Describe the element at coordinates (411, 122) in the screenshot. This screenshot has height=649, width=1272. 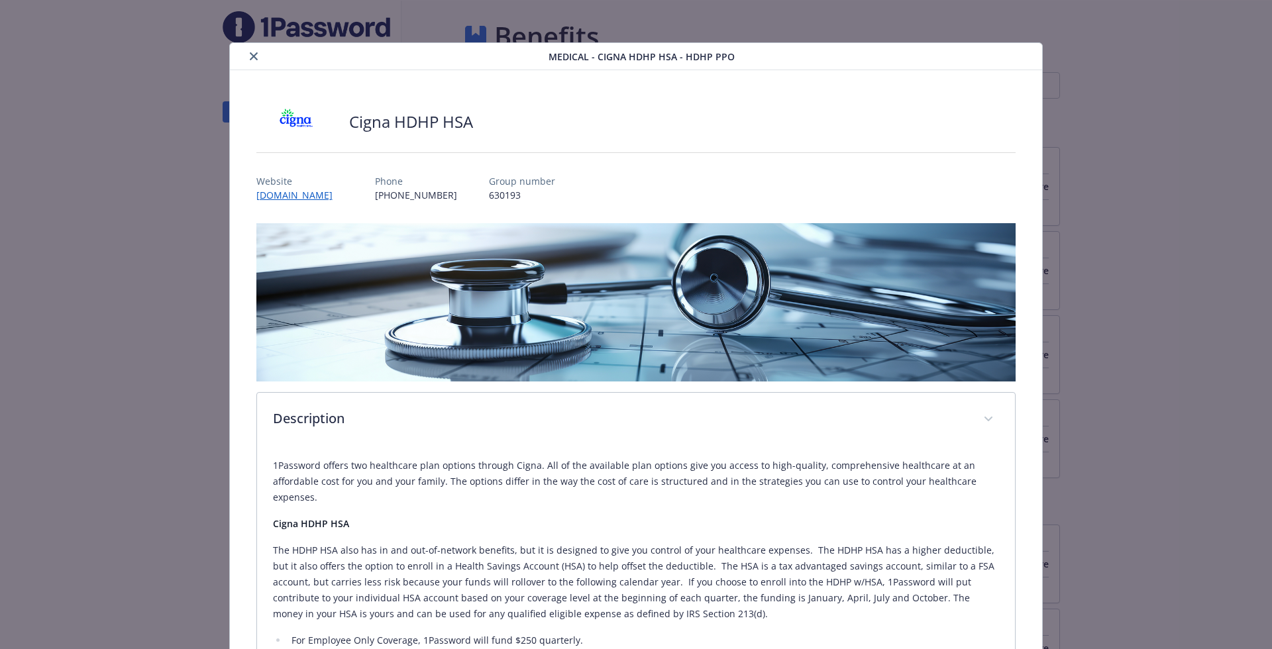
I see `h2: Cigna HDHP HSA` at that location.